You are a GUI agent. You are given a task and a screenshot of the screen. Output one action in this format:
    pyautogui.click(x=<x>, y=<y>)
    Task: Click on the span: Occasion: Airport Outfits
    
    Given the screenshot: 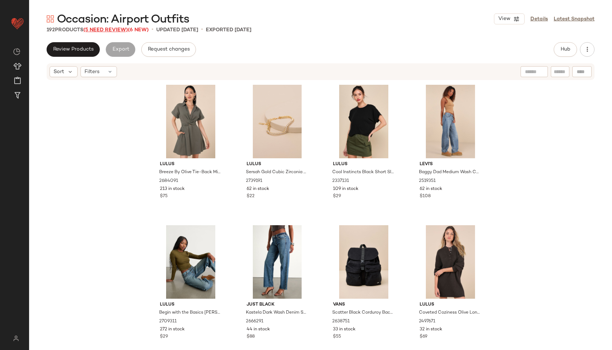 What is the action you would take?
    pyautogui.click(x=123, y=20)
    